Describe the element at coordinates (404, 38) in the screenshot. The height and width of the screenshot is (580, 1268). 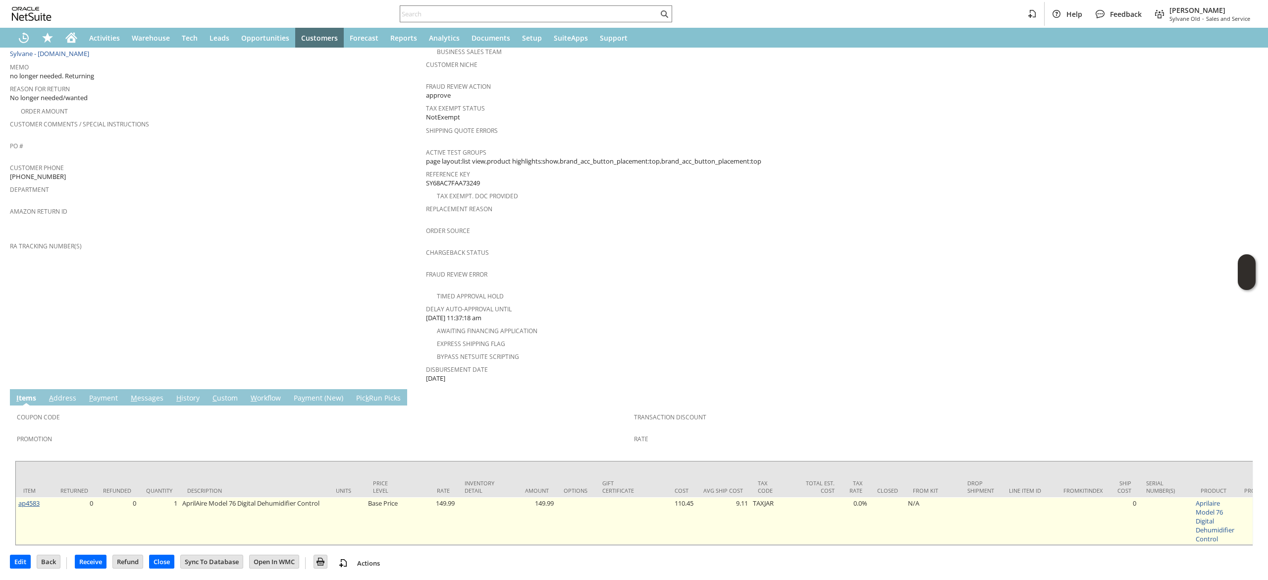
I see `a: Reports` at that location.